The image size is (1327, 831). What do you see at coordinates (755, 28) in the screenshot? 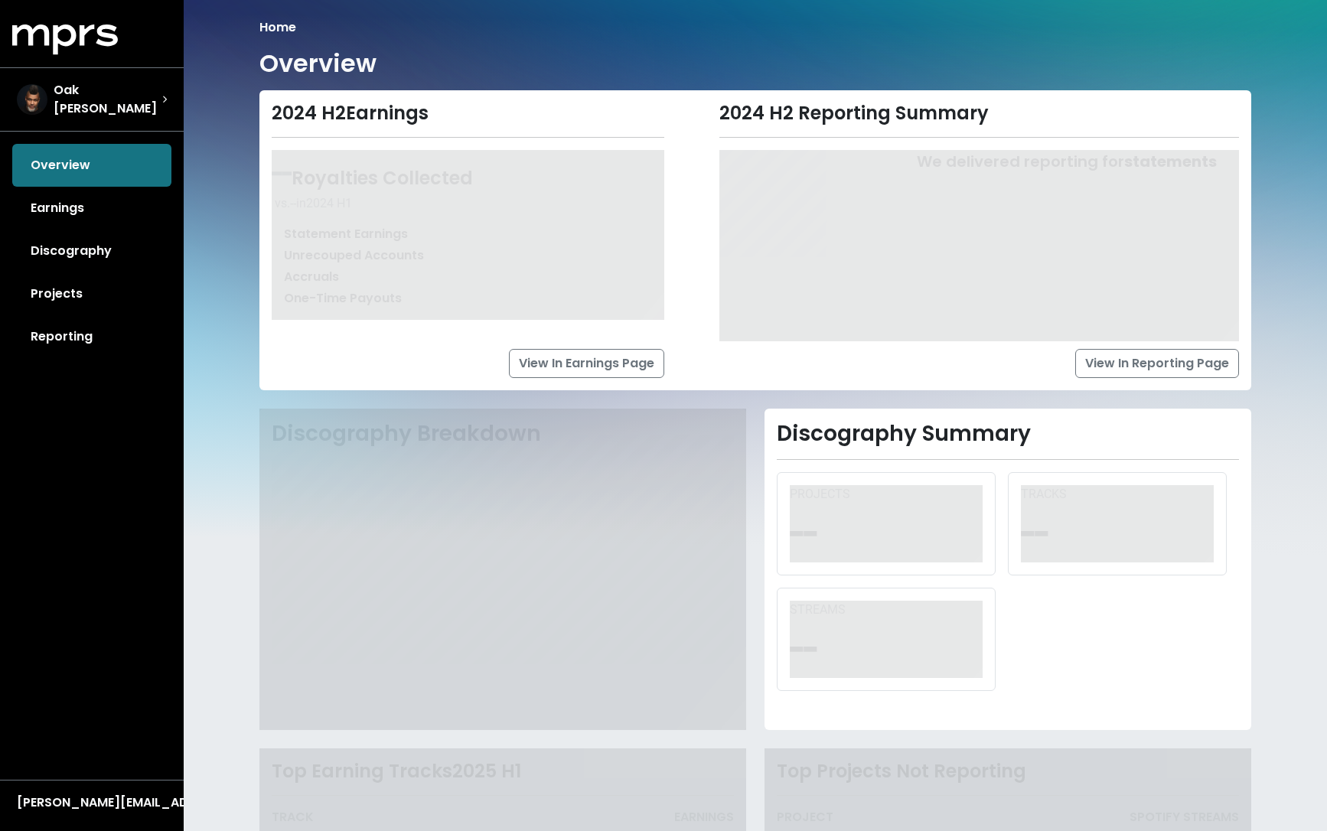
I see `nav: breadcrumb` at bounding box center [755, 28].